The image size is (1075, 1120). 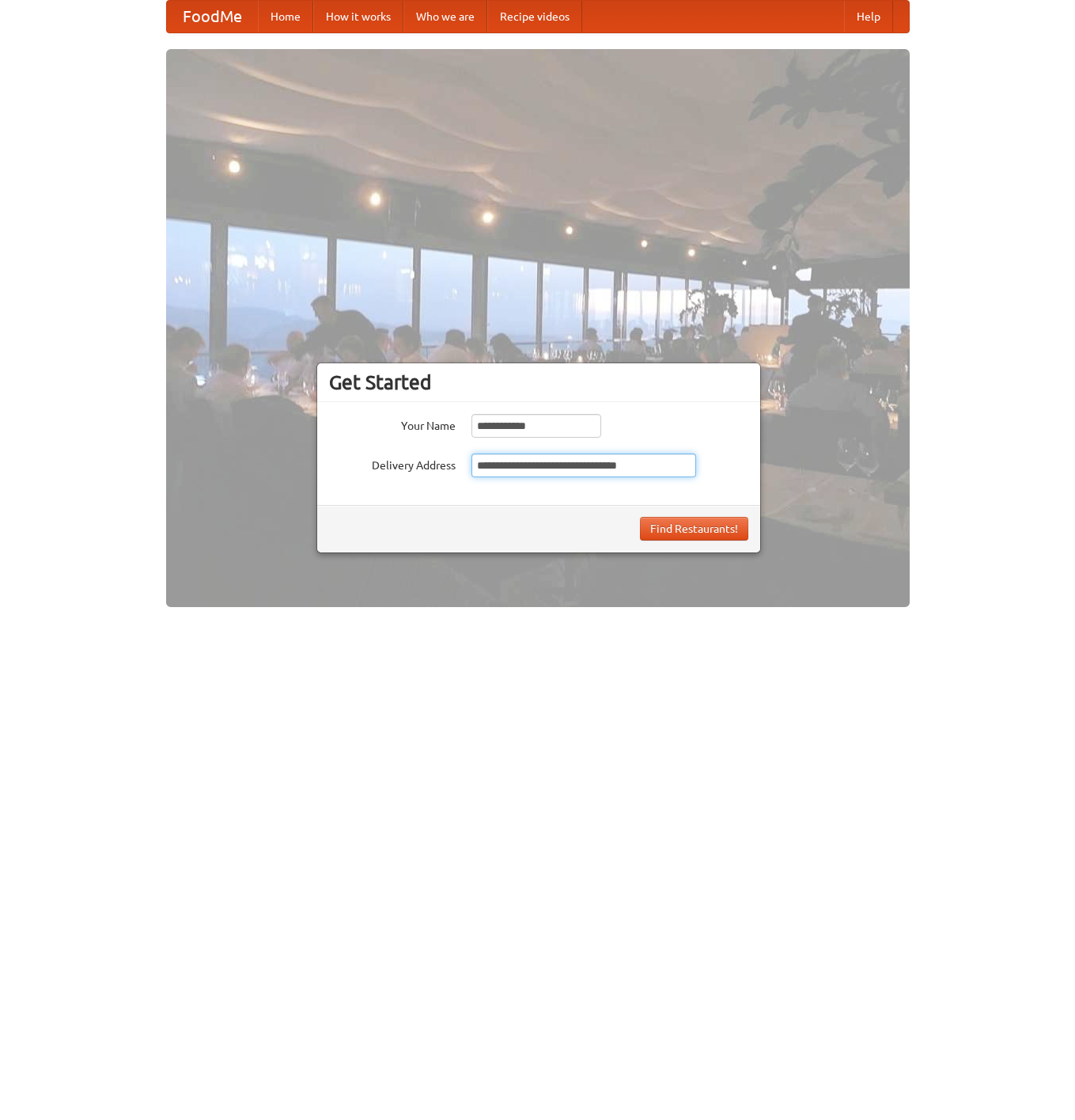 I want to click on button: Find Restaurants!, so click(x=694, y=529).